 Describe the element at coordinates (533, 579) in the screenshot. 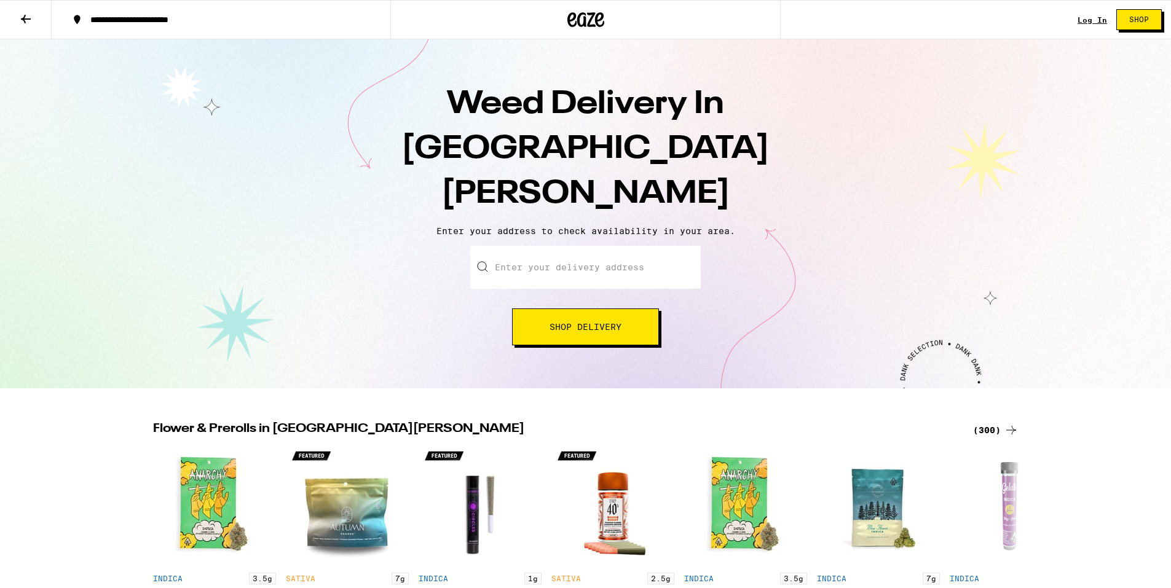

I see `p: 1g` at that location.